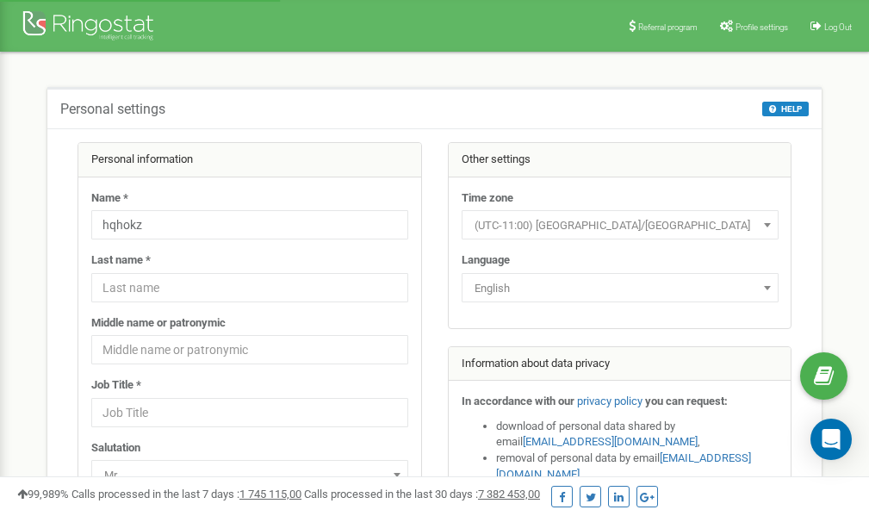 The image size is (869, 516). Describe the element at coordinates (838, 27) in the screenshot. I see `span: Log Out` at that location.